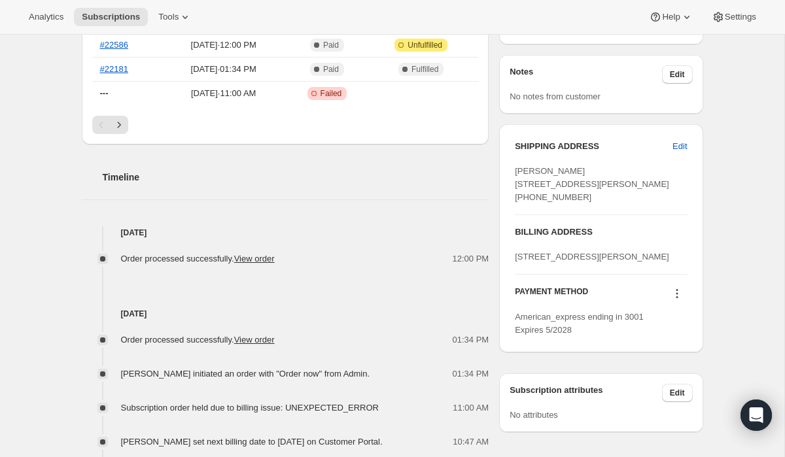 This screenshot has width=785, height=457. What do you see at coordinates (168, 17) in the screenshot?
I see `span: Tools` at bounding box center [168, 17].